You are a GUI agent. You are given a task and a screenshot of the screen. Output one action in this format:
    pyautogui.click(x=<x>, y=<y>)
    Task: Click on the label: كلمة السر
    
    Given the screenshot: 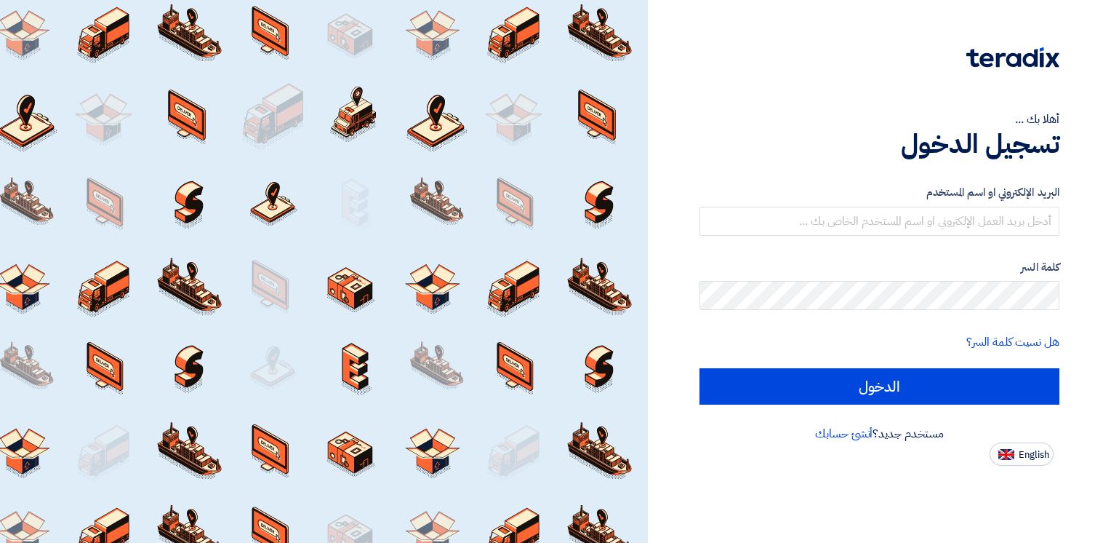 What is the action you would take?
    pyautogui.click(x=879, y=267)
    